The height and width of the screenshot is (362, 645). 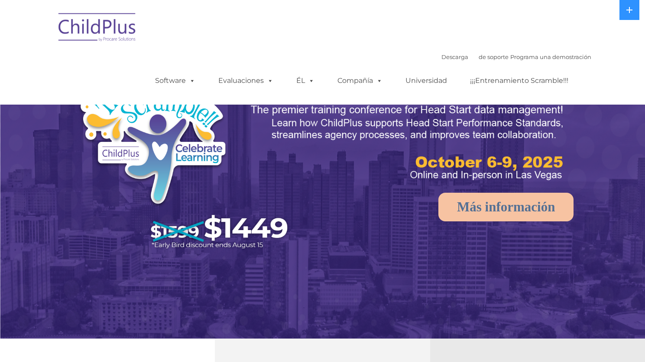 What do you see at coordinates (506, 207) in the screenshot?
I see `a: Más información` at bounding box center [506, 207].